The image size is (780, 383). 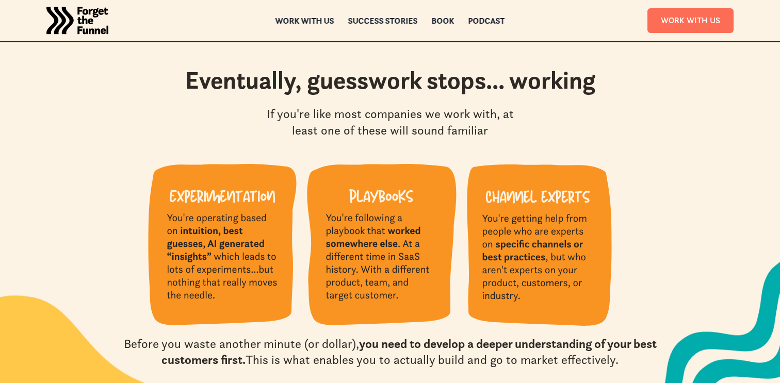 I want to click on a: Work With Us, so click(x=690, y=20).